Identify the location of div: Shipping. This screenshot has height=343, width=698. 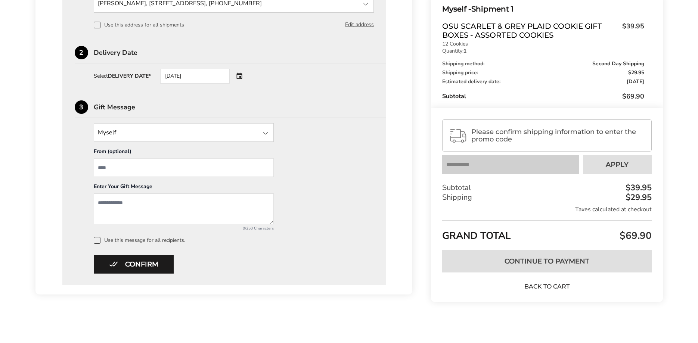
(547, 198).